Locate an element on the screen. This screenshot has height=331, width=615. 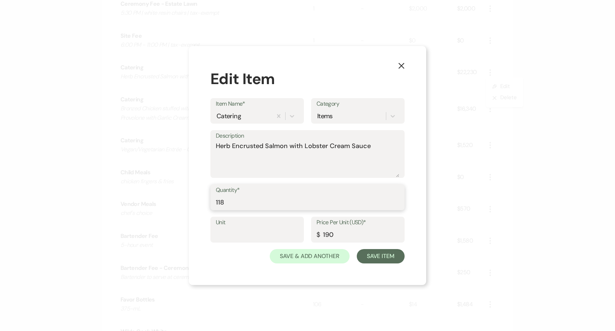
label: Quantity* is located at coordinates (308, 190).